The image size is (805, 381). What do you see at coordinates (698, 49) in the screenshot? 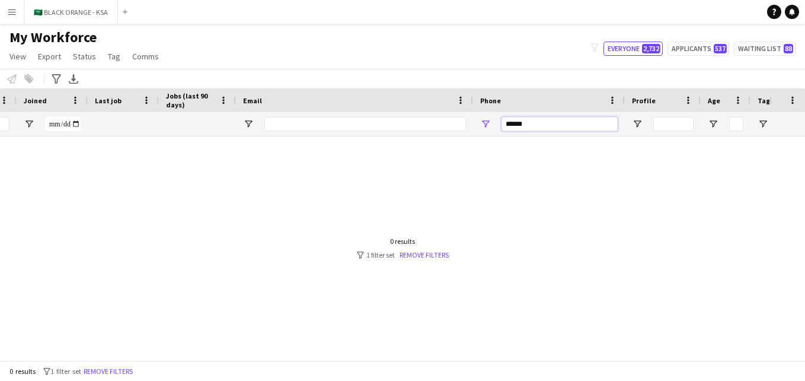
I see `button: Applicants537` at bounding box center [698, 49].